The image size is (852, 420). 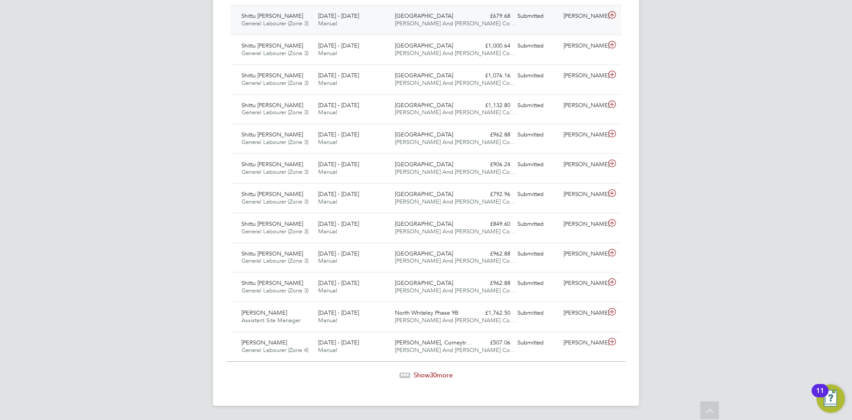 What do you see at coordinates (275, 349) in the screenshot?
I see `span: General Labourer (Zone 4)` at bounding box center [275, 349].